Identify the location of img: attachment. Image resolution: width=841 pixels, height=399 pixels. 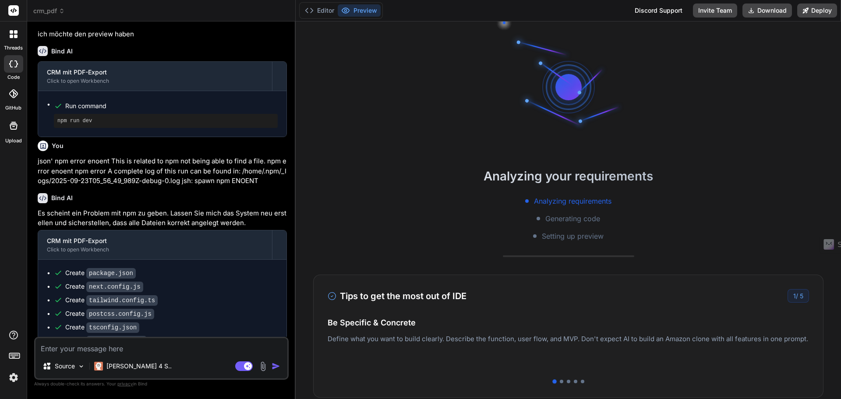
(263, 366).